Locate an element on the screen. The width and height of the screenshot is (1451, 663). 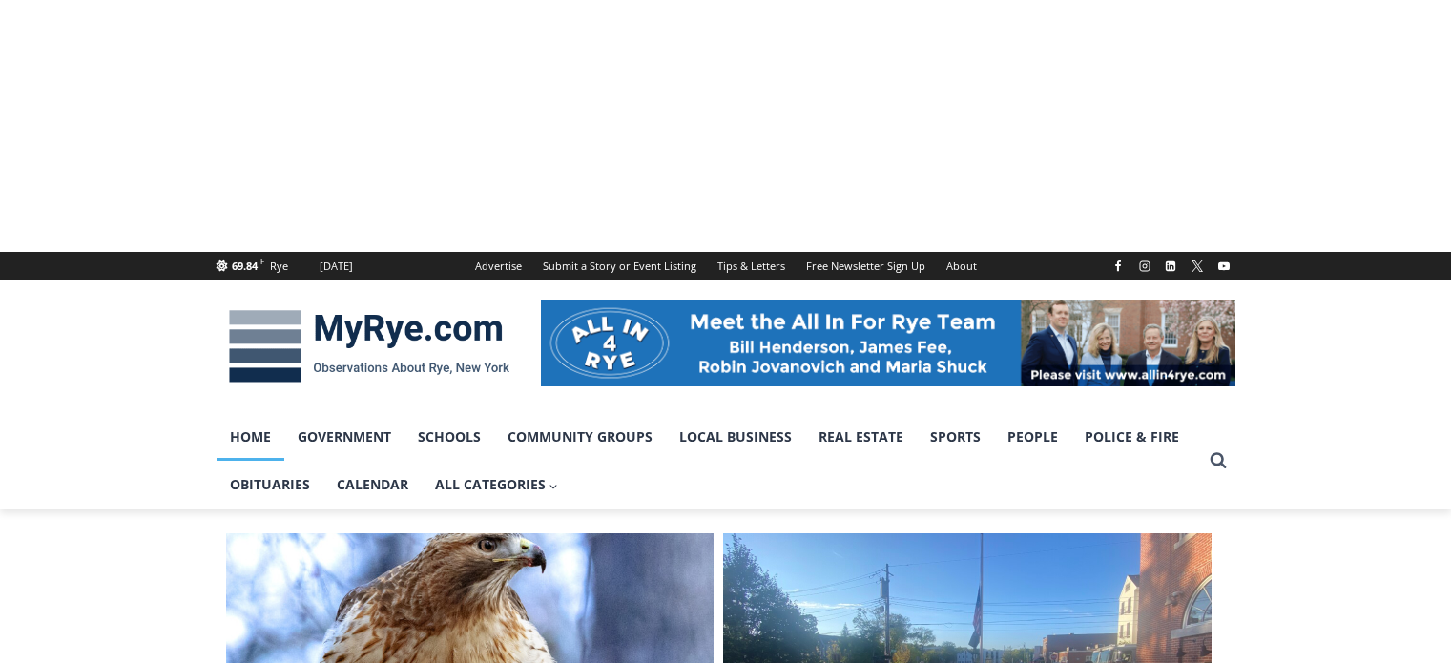
a: Community Groups is located at coordinates (580, 437).